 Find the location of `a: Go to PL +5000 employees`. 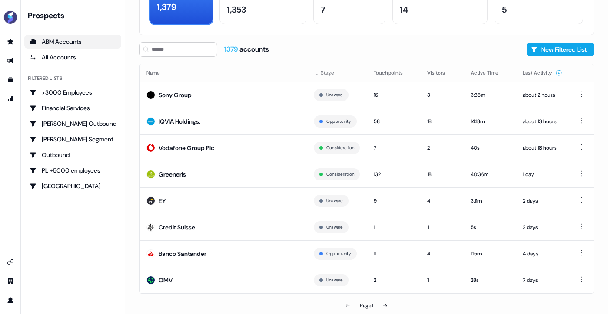

a: Go to PL +5000 employees is located at coordinates (73, 171).